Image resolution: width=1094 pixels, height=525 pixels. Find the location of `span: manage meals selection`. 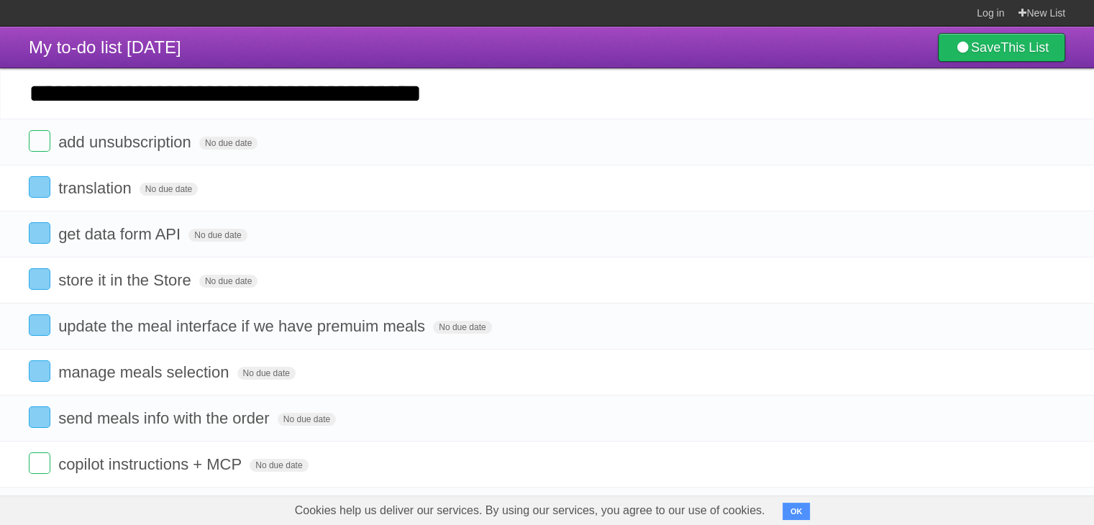

span: manage meals selection is located at coordinates (145, 372).